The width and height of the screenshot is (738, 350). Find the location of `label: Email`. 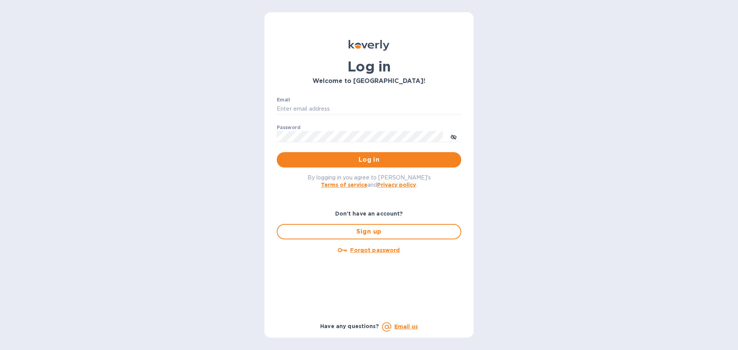

label: Email is located at coordinates (283, 100).